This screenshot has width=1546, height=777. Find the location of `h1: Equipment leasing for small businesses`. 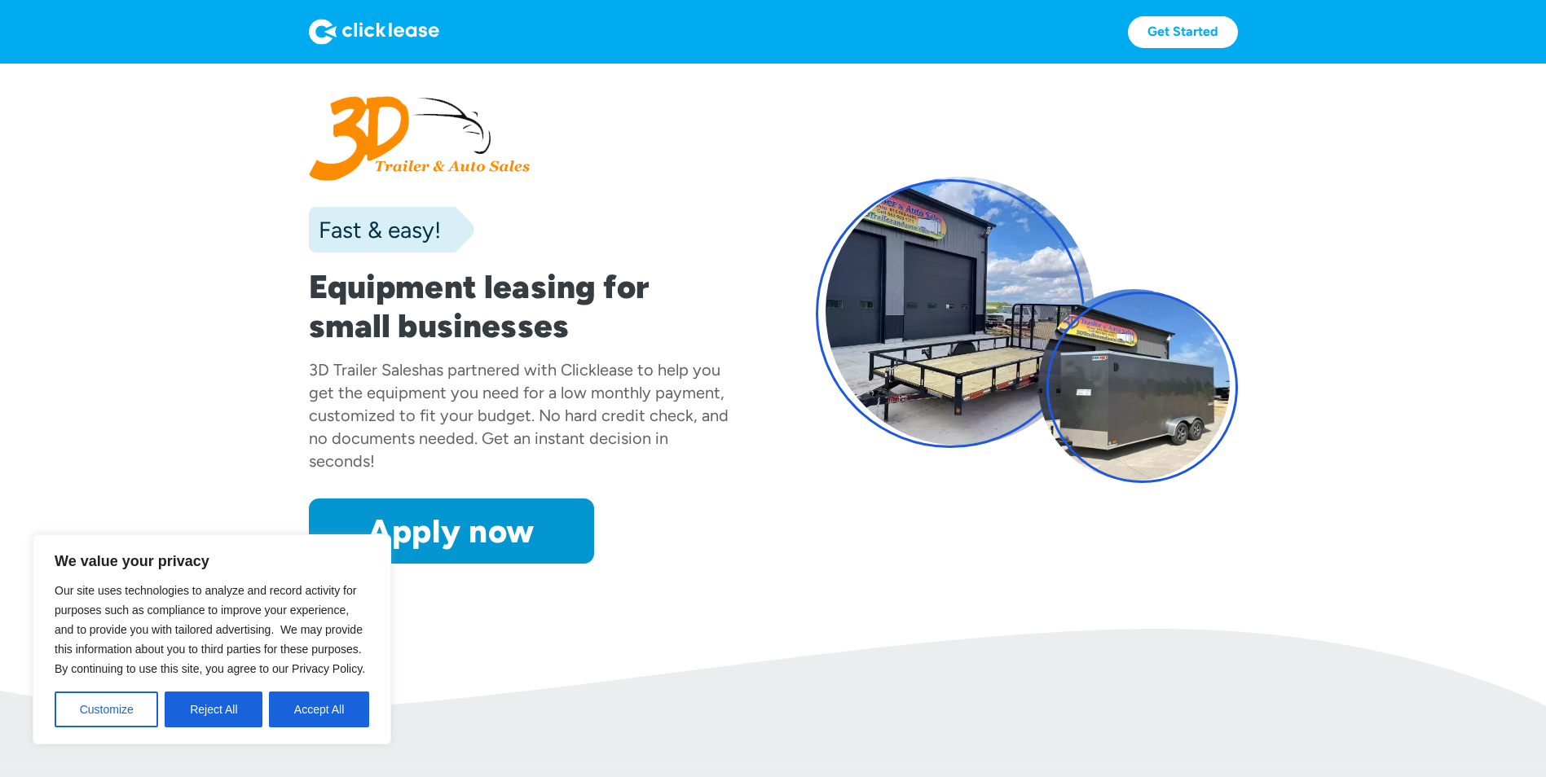

h1: Equipment leasing for small businesses is located at coordinates (520, 306).